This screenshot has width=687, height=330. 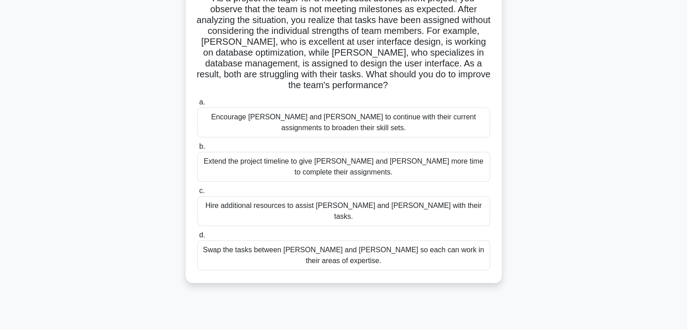 What do you see at coordinates (202, 146) in the screenshot?
I see `span: b.` at bounding box center [202, 146].